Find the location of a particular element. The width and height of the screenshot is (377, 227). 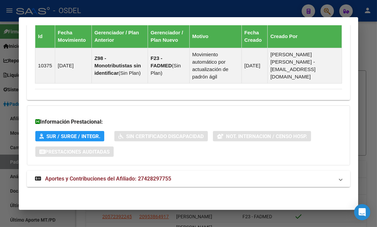

th: Gerenciador / Plan Anterior is located at coordinates (119, 36).